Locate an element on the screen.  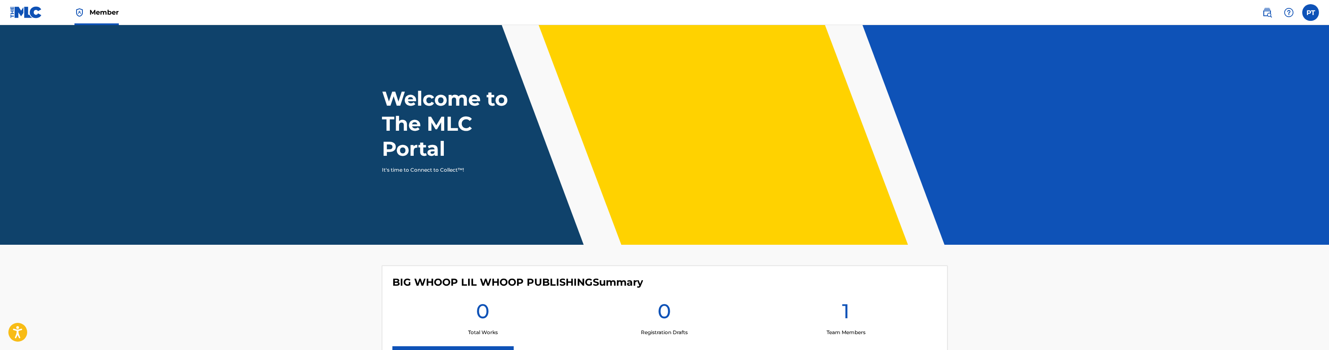
h1: Welcome to The MLC Portal is located at coordinates (460, 124).